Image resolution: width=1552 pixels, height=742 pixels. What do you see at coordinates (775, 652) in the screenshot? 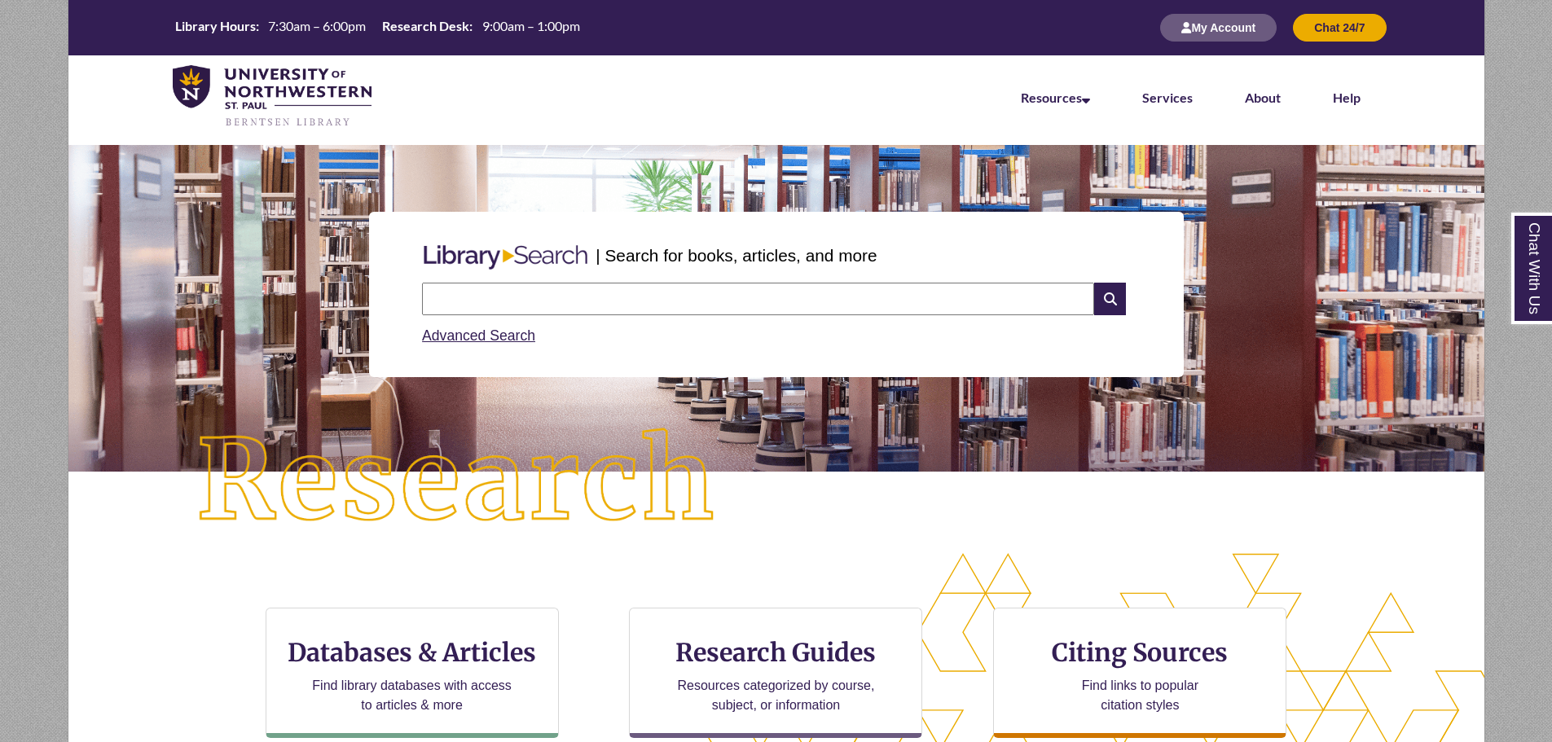
I see `h3: Research Guides` at bounding box center [775, 652].